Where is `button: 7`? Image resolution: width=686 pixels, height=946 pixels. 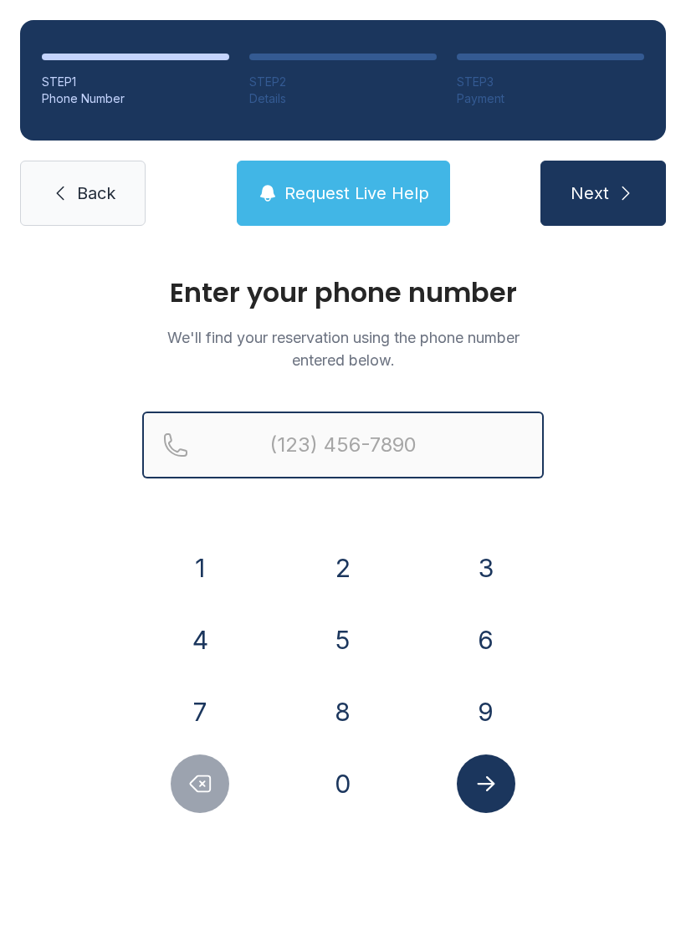
button: 7 is located at coordinates (200, 712).